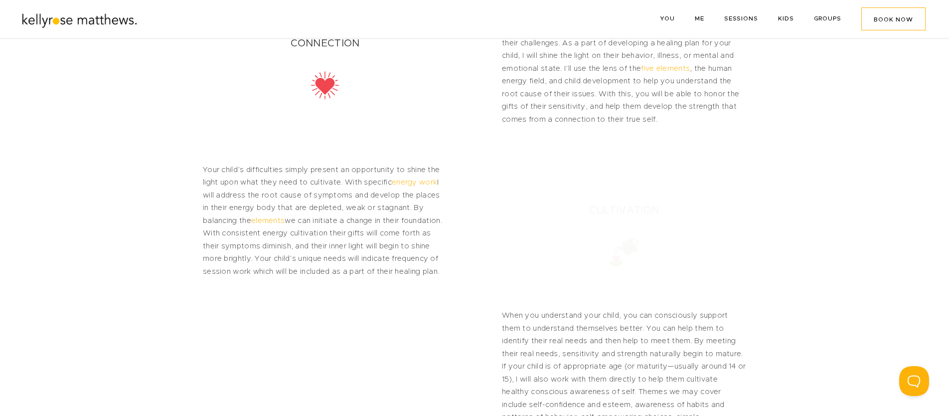 The image size is (949, 416). What do you see at coordinates (268, 220) in the screenshot?
I see `a: elements` at bounding box center [268, 220].